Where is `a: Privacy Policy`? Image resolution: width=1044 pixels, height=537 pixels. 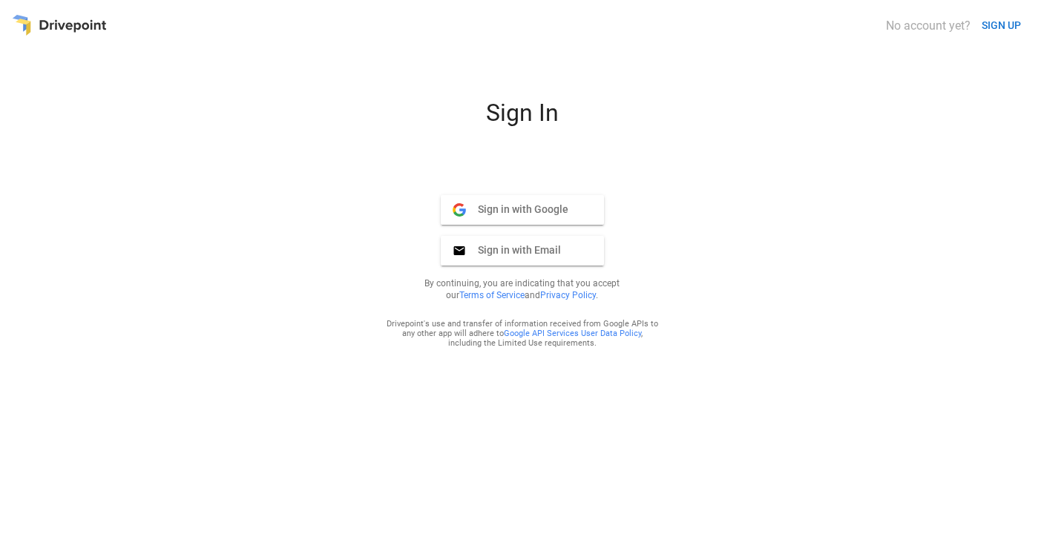
a: Privacy Policy is located at coordinates (567, 295).